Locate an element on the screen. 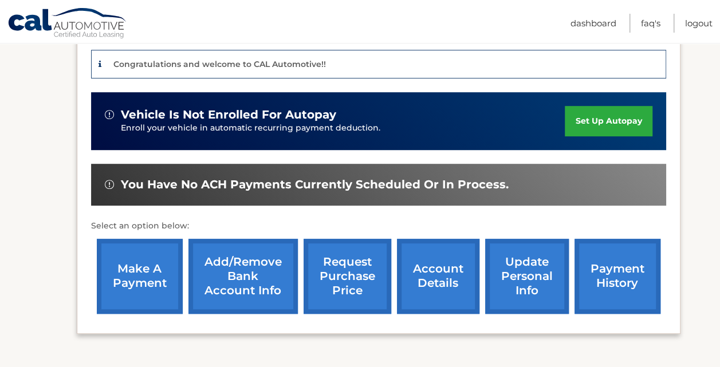 The image size is (720, 367). a: Dashboard is located at coordinates (594, 23).